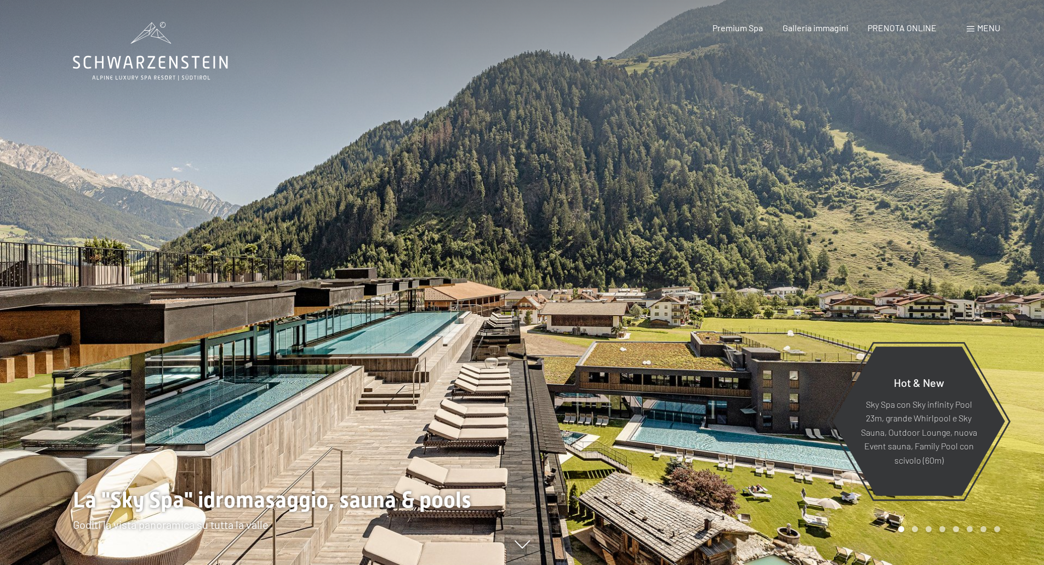  I want to click on a: Premium Spa, so click(738, 27).